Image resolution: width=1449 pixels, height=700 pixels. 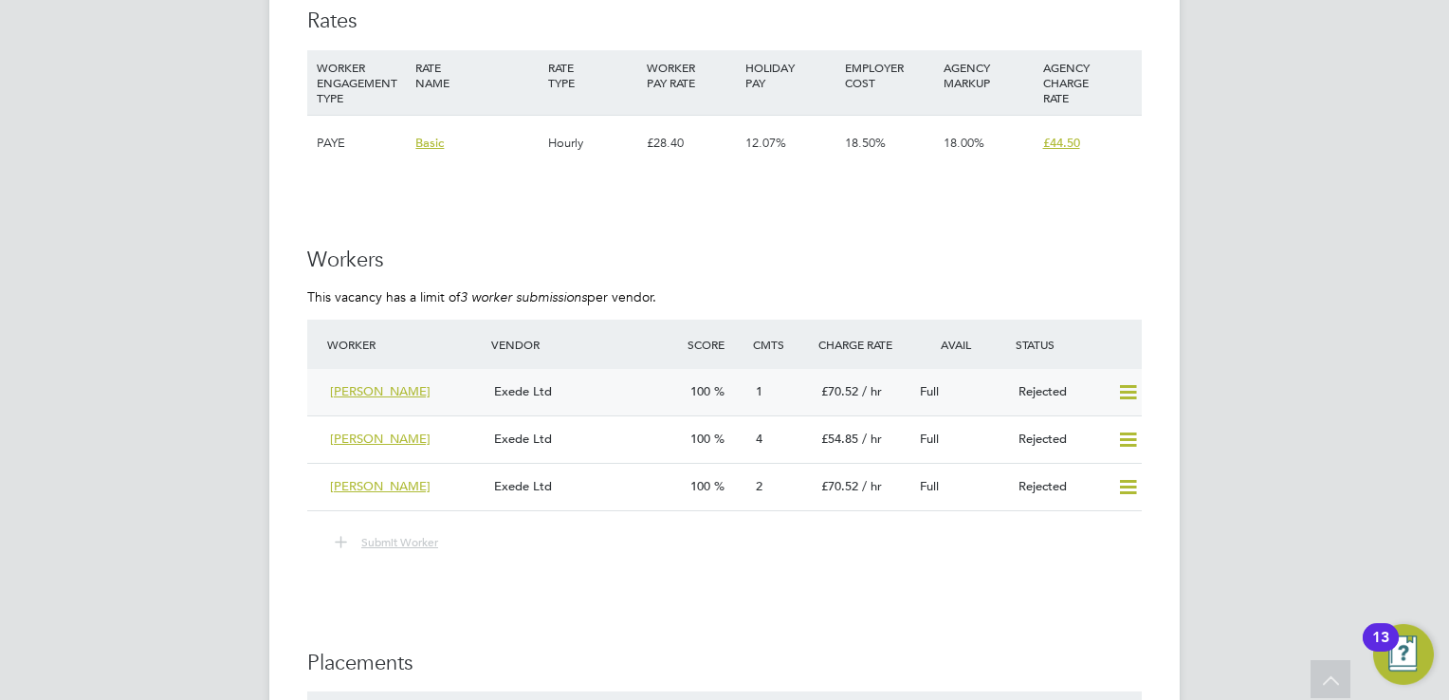 What do you see at coordinates (725, 663) in the screenshot?
I see `h3: Placements` at bounding box center [725, 663].